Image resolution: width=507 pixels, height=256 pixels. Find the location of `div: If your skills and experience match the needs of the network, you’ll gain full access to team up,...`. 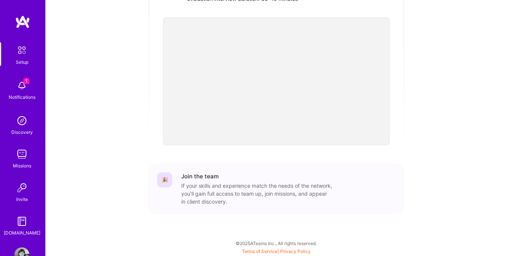

div: If your skills and experience match the needs of the network, you’ll gain full access to team up,... is located at coordinates (257, 194).